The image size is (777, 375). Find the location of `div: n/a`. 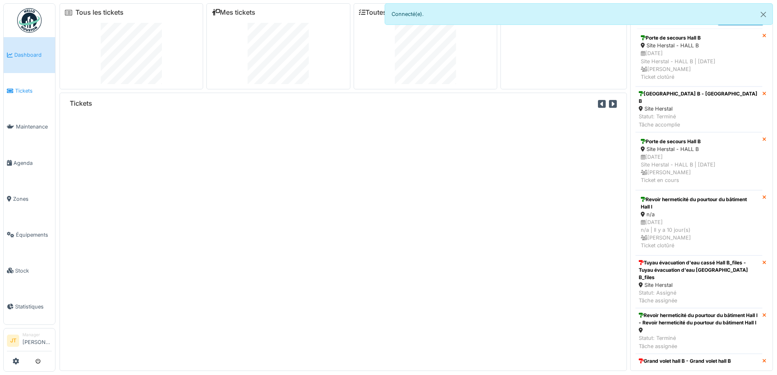

div: n/a is located at coordinates (698, 214).